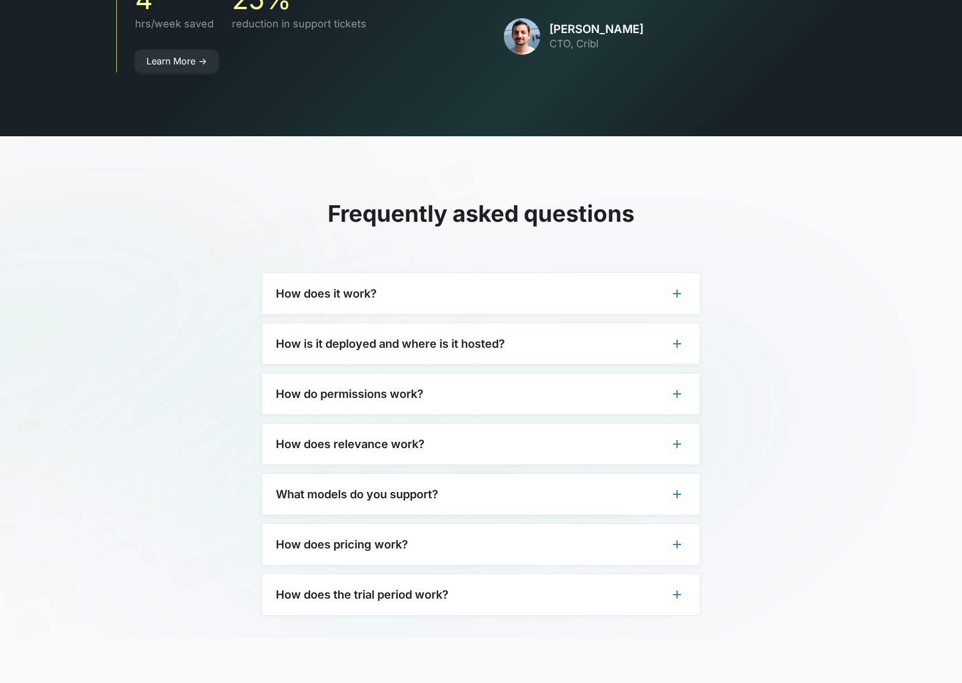 The width and height of the screenshot is (962, 683). I want to click on p: hrs/week saved, so click(174, 23).